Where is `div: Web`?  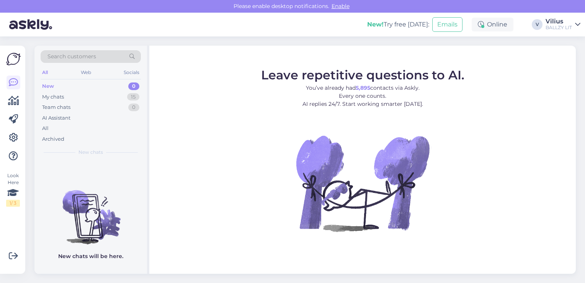 div: Web is located at coordinates (86, 72).